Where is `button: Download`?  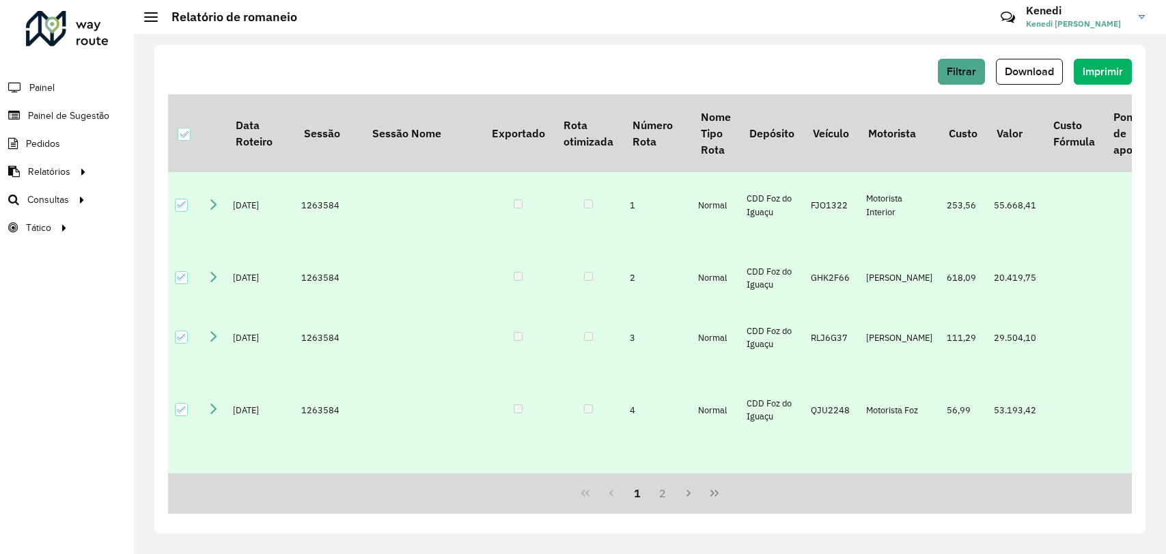 button: Download is located at coordinates (1029, 72).